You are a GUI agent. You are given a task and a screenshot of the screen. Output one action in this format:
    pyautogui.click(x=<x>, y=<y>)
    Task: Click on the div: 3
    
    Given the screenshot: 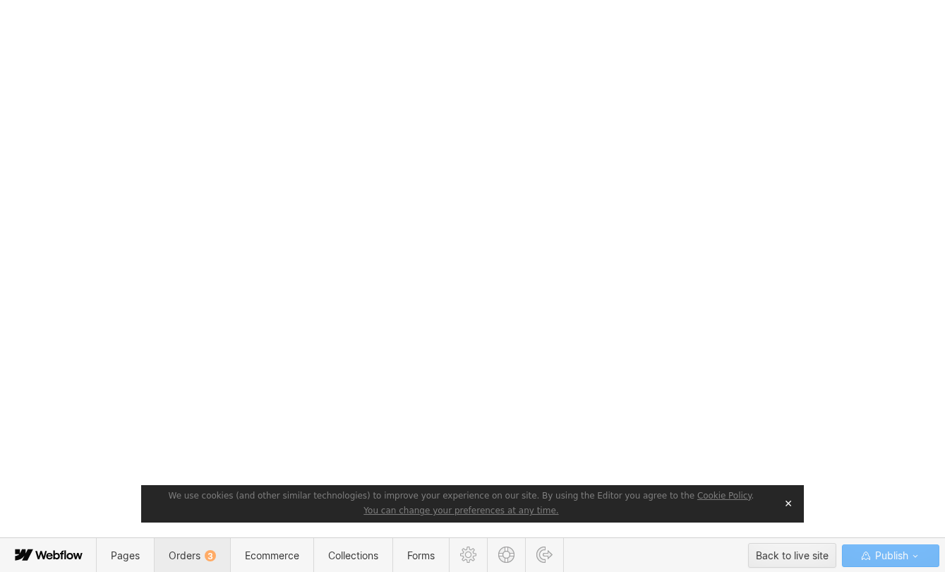 What is the action you would take?
    pyautogui.click(x=210, y=556)
    